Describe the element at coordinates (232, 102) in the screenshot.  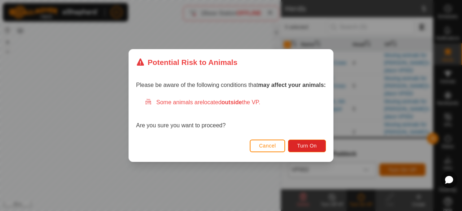
I see `span: located the VP.` at that location.